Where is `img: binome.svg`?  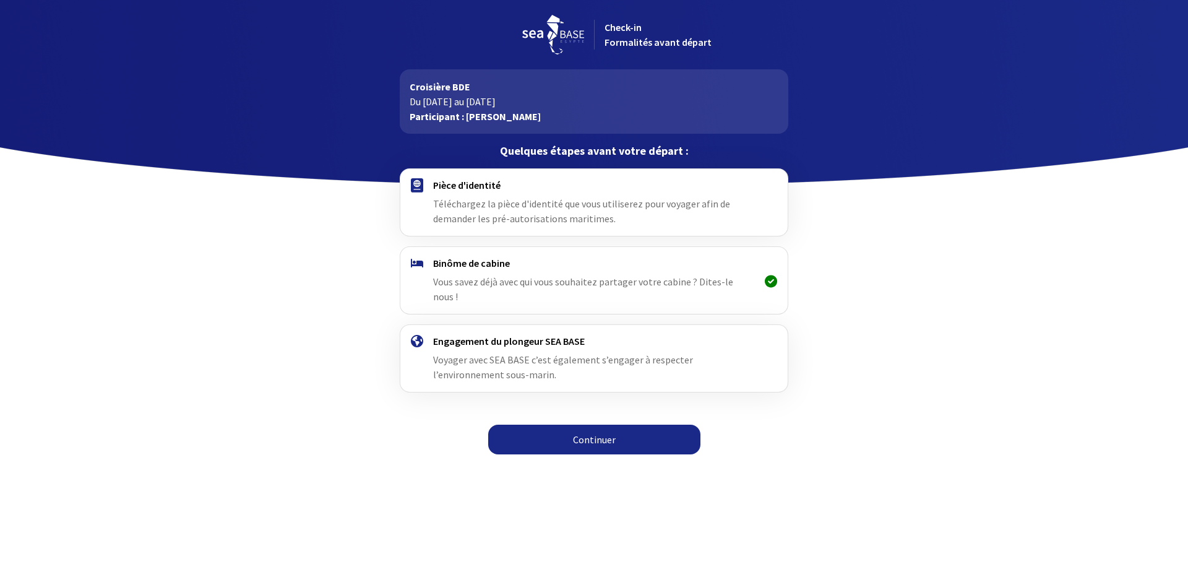
img: binome.svg is located at coordinates (417, 263).